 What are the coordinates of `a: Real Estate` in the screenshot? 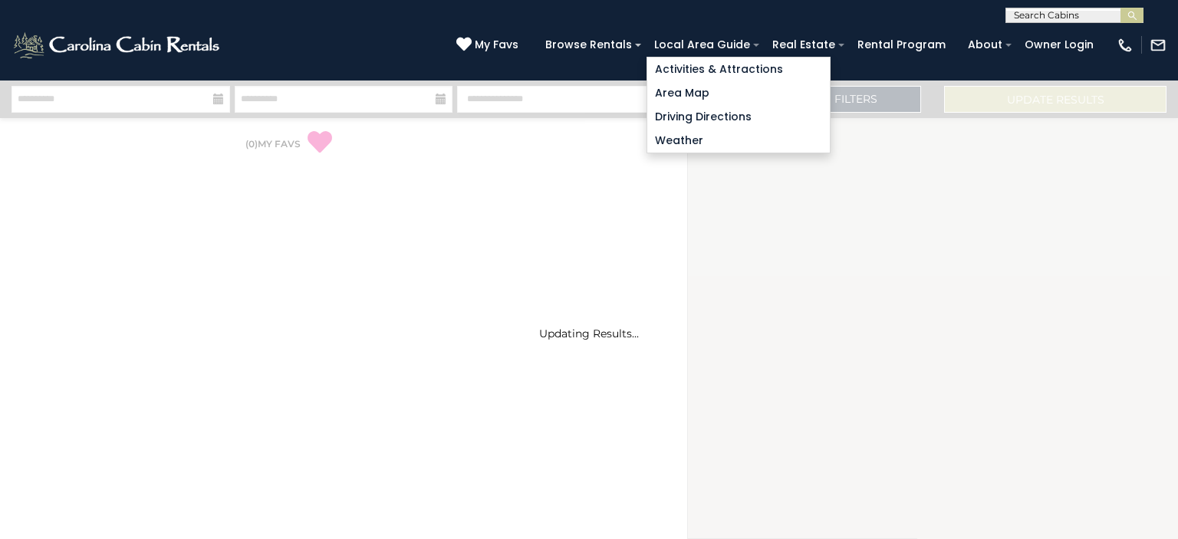 It's located at (804, 44).